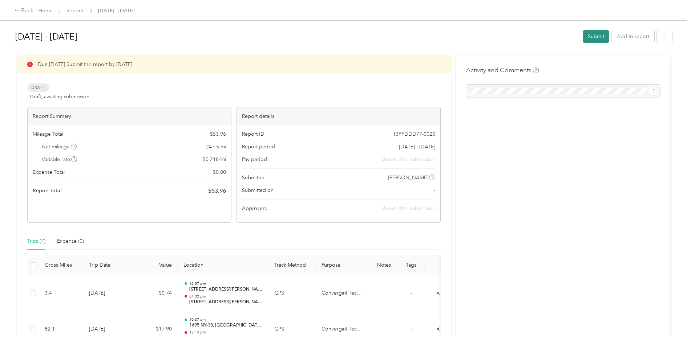 This screenshot has width=691, height=349. What do you see at coordinates (226, 320) in the screenshot?
I see `p: 10:37 am` at bounding box center [226, 320].